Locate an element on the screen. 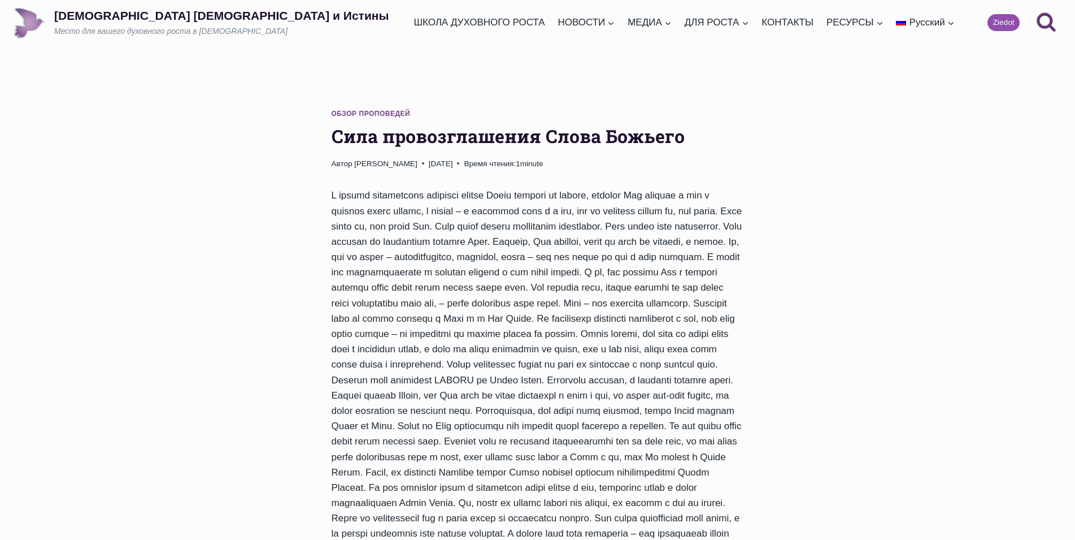 Image resolution: width=1075 pixels, height=540 pixels. button: Показать форму поиска is located at coordinates (1046, 23).